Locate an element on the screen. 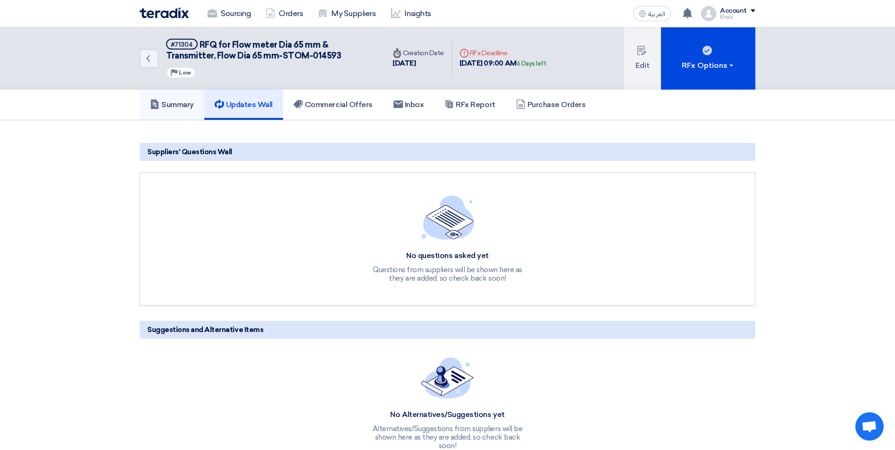 The width and height of the screenshot is (895, 450). div: Open chat is located at coordinates (869, 426).